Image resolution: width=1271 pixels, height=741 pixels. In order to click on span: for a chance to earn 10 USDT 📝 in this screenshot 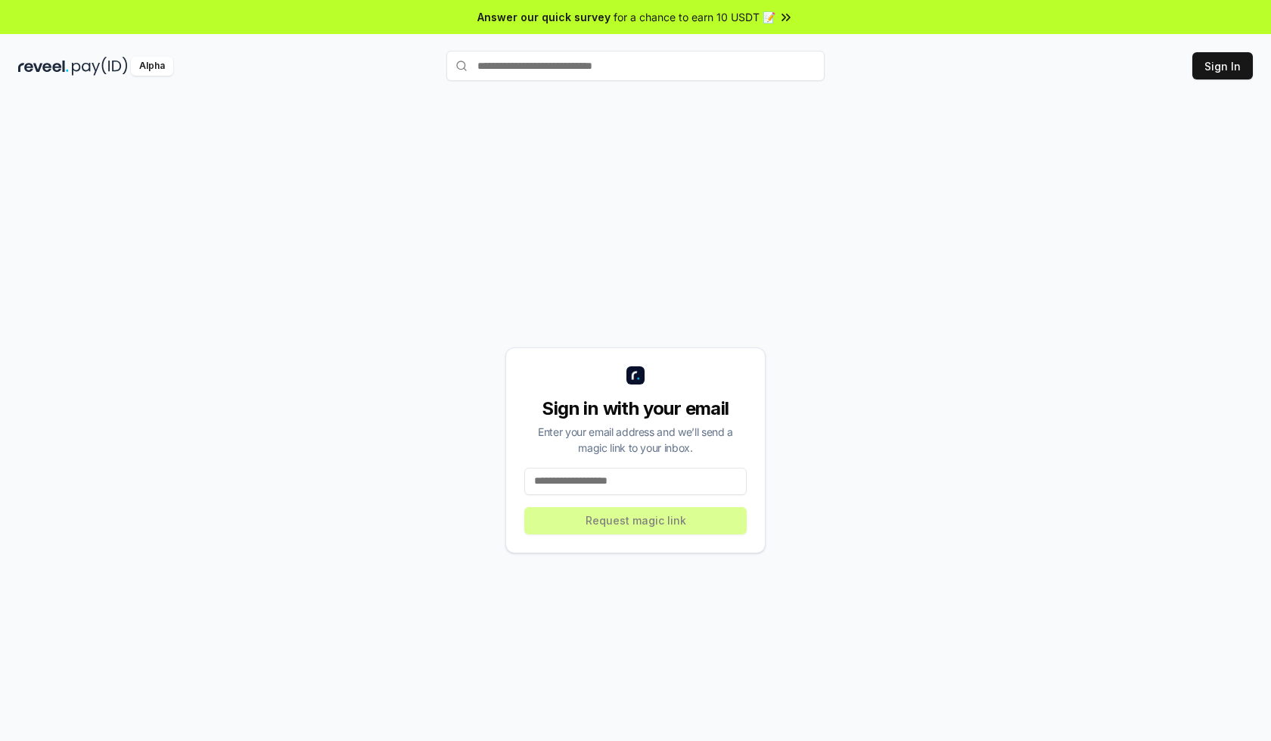, I will do `click(695, 17)`.